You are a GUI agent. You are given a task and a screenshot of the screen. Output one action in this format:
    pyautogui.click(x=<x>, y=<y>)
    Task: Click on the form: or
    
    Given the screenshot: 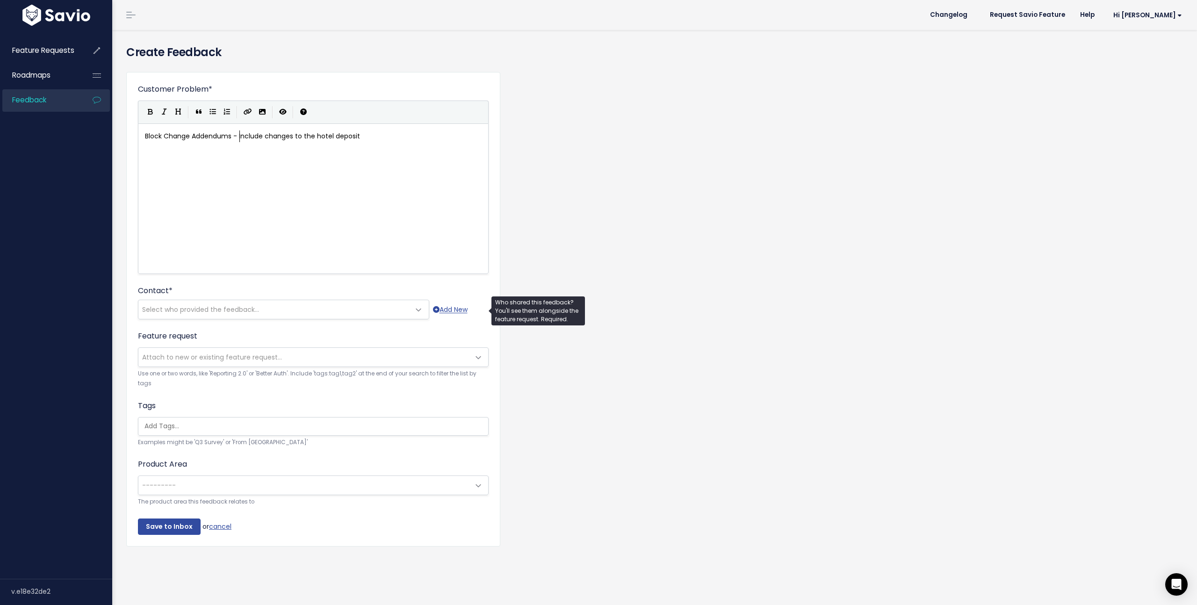 What is the action you would take?
    pyautogui.click(x=313, y=309)
    